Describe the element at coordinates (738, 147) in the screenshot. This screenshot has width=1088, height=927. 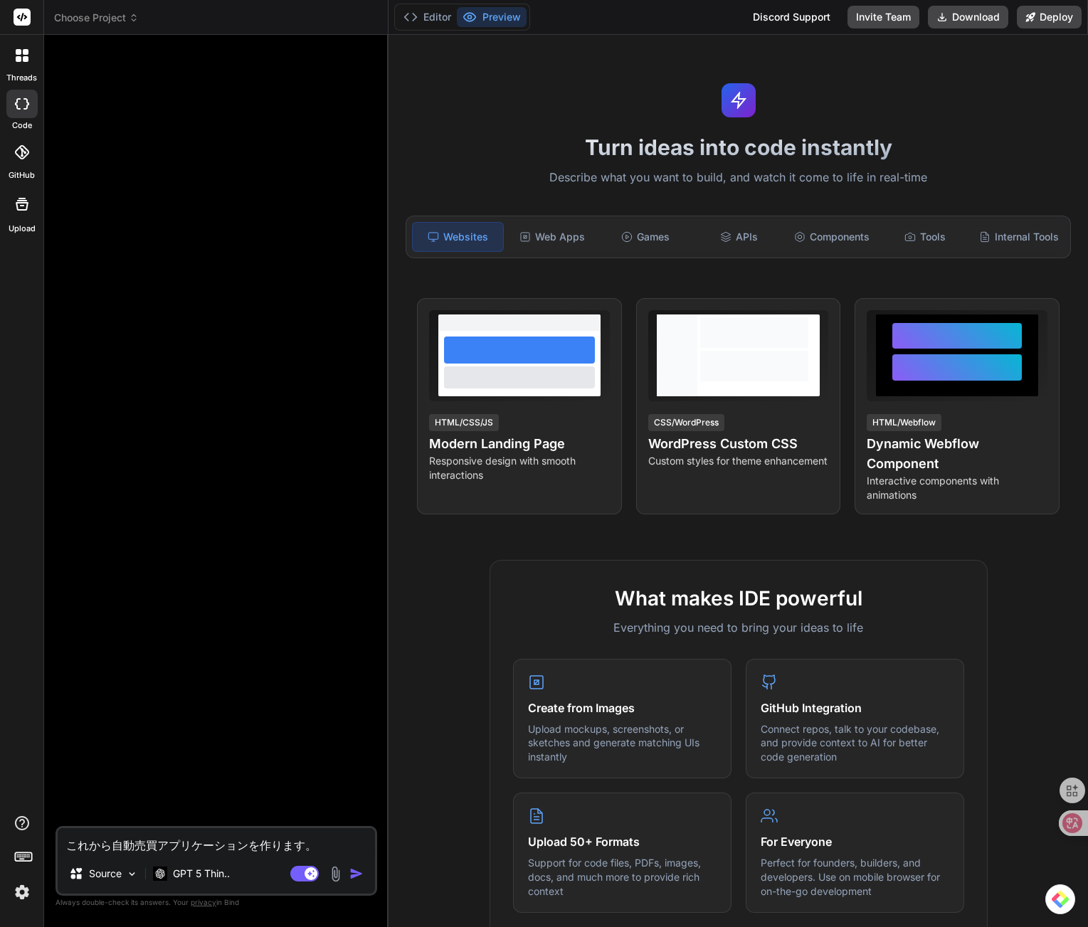
I see `h1: Turn ideas into code instantly` at that location.